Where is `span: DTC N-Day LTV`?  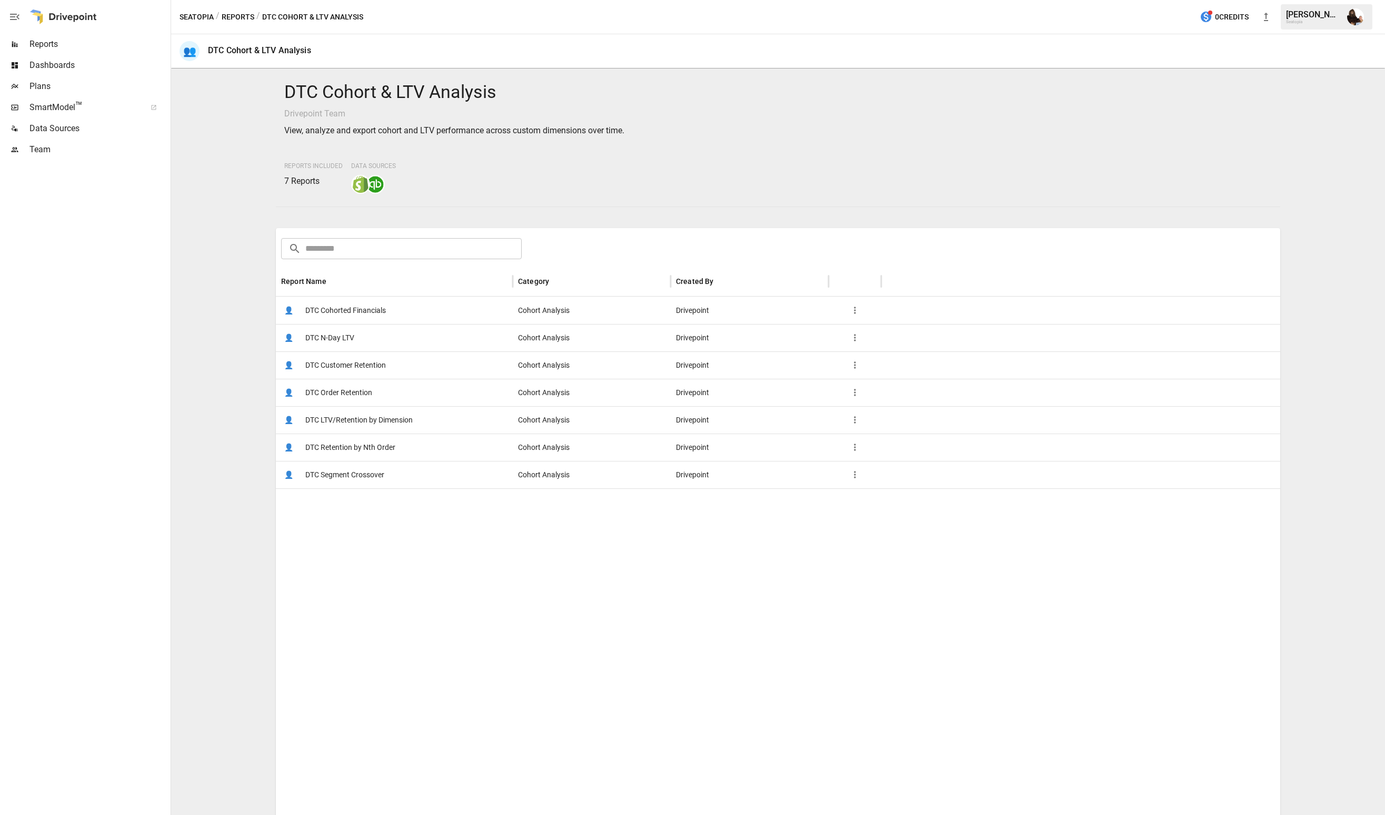
span: DTC N-Day LTV is located at coordinates (330, 337).